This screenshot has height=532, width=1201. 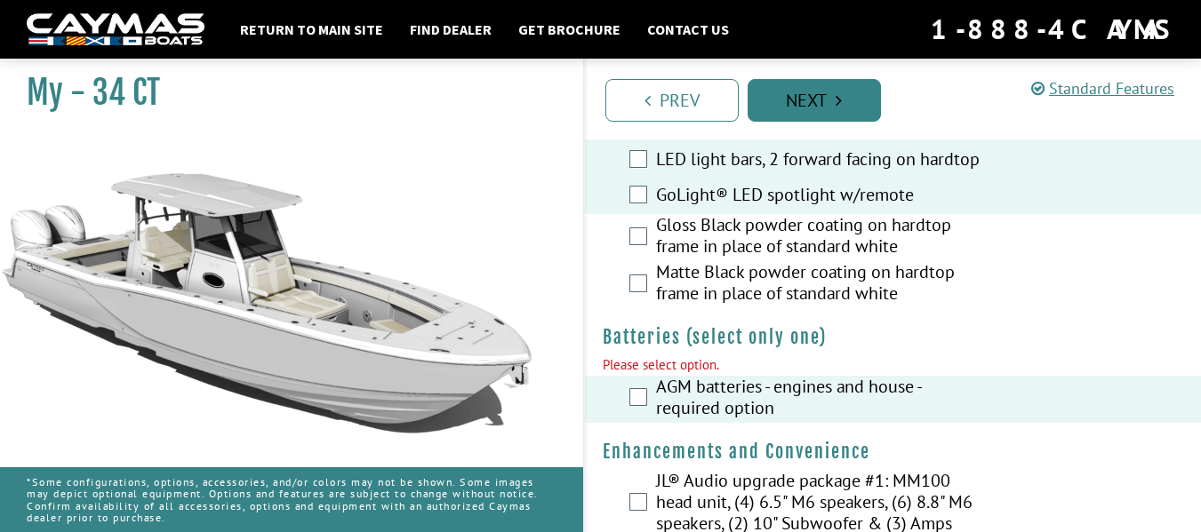 What do you see at coordinates (688, 29) in the screenshot?
I see `a: Contact Us` at bounding box center [688, 29].